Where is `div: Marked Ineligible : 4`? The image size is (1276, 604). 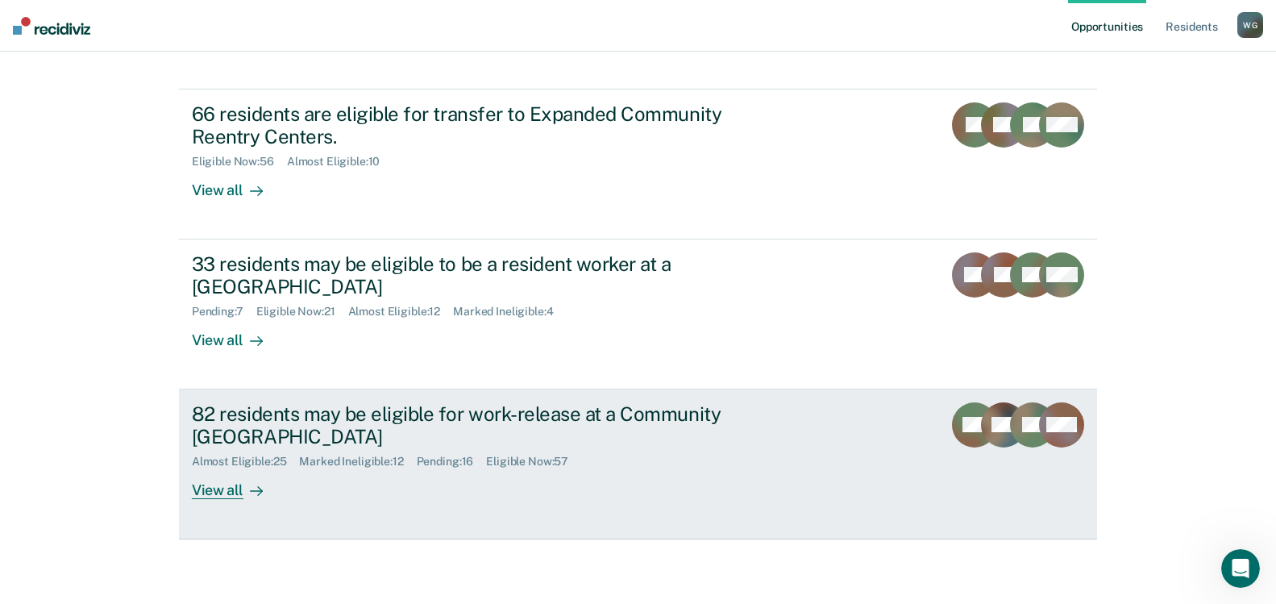 div: Marked Ineligible : 4 is located at coordinates (509, 311).